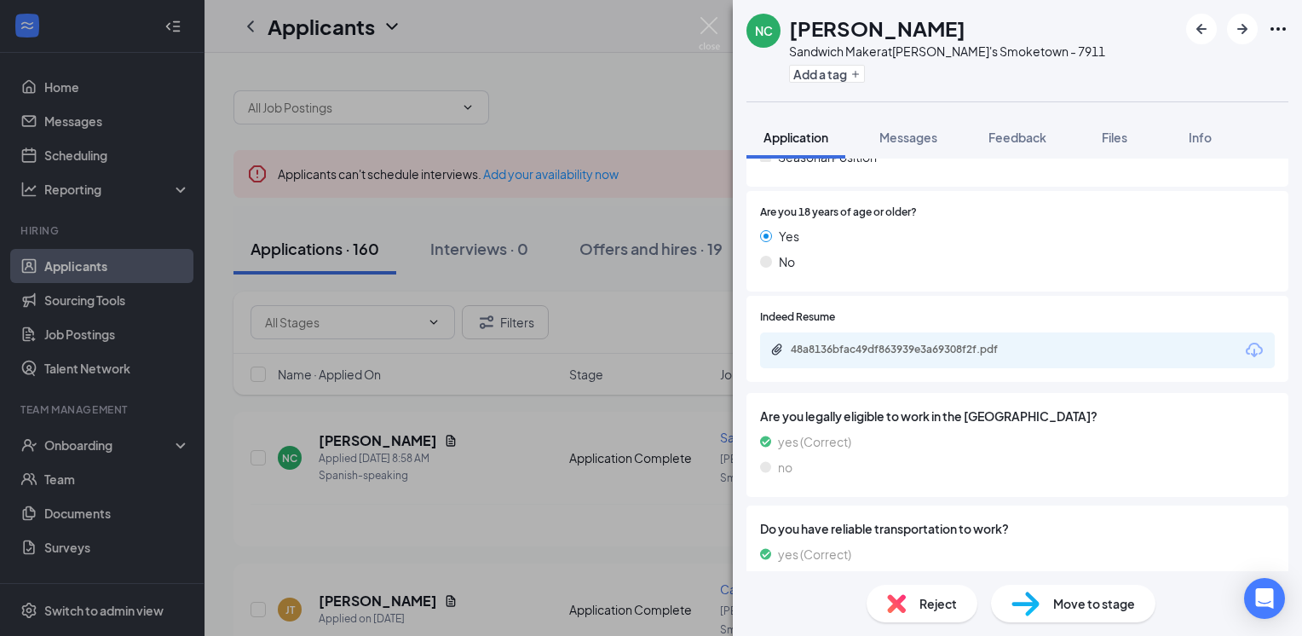  What do you see at coordinates (764, 31) in the screenshot?
I see `div: NC` at bounding box center [764, 31].